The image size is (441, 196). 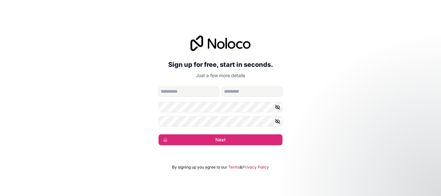 I want to click on p: Just a few more details, so click(x=220, y=76).